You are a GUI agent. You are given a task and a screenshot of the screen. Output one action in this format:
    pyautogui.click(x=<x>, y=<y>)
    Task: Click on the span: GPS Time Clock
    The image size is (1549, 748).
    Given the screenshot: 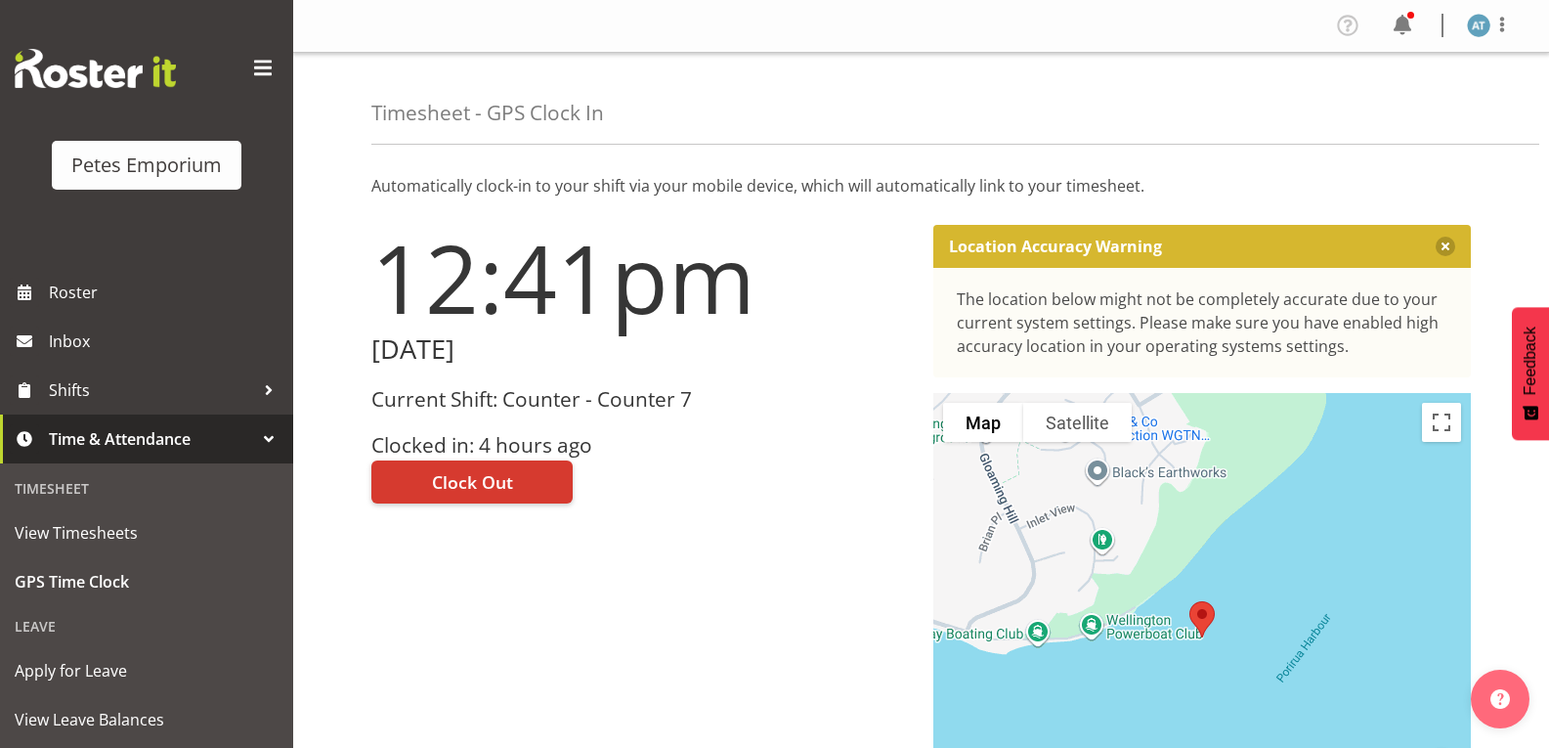 What is the action you would take?
    pyautogui.click(x=147, y=581)
    